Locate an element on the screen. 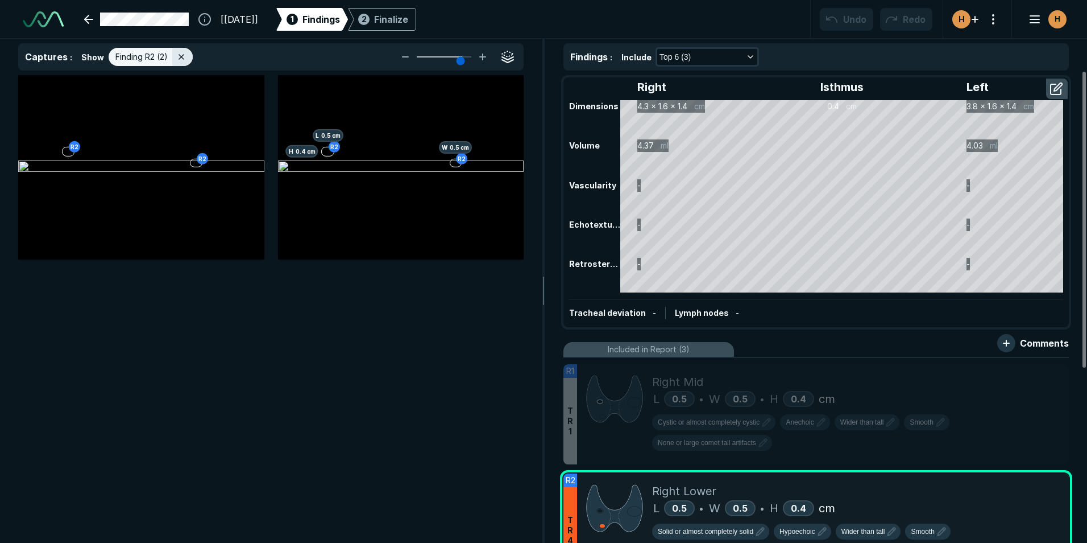 This screenshot has height=543, width=1087. span: None or large comet tail artifacts is located at coordinates (707, 442).